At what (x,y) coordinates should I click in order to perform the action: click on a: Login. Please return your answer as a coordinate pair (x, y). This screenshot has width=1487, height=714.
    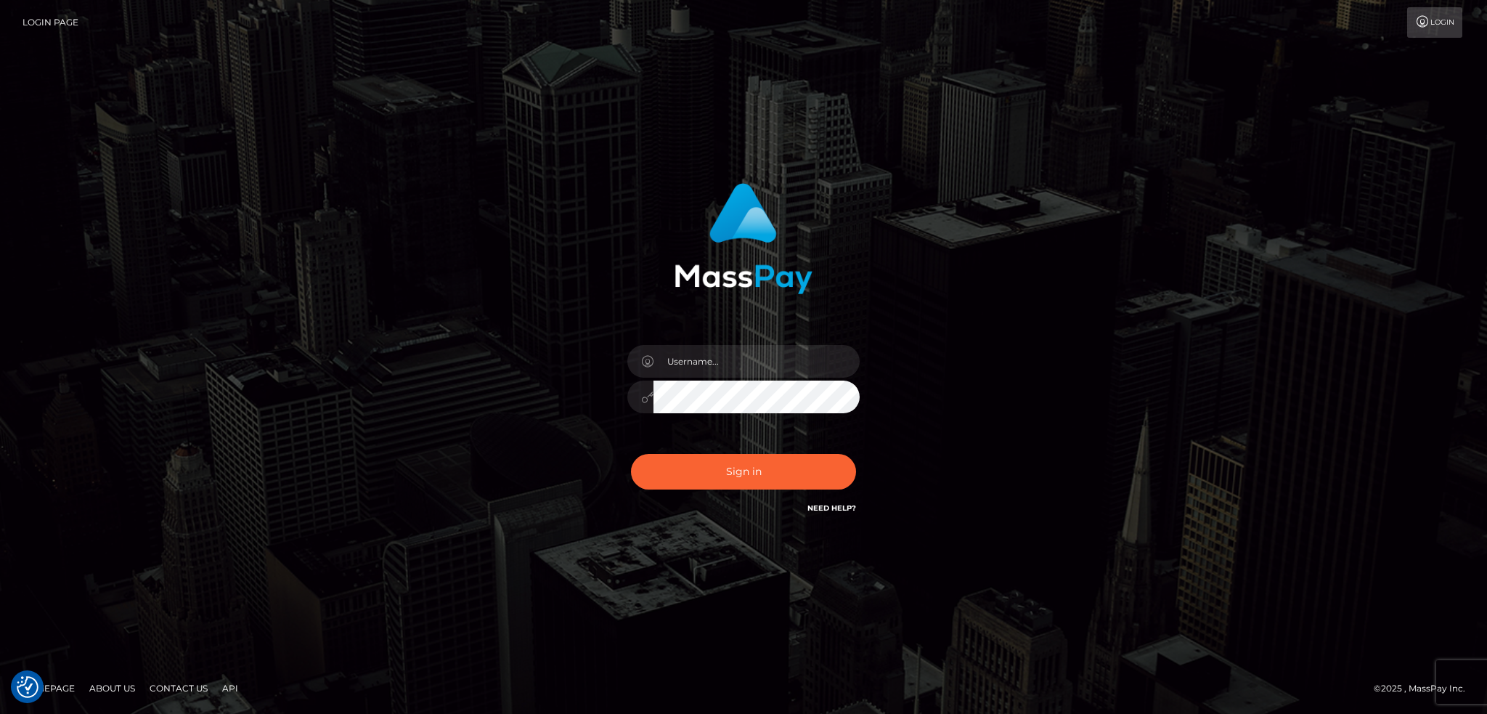
    Looking at the image, I should click on (1435, 23).